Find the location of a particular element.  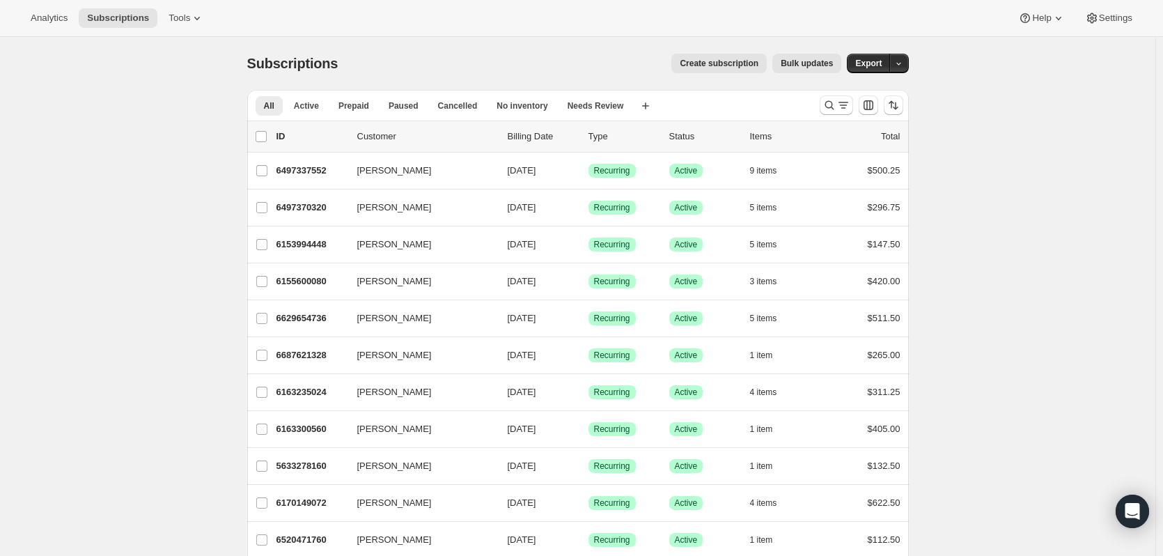

p: Billing Date is located at coordinates (542, 136).